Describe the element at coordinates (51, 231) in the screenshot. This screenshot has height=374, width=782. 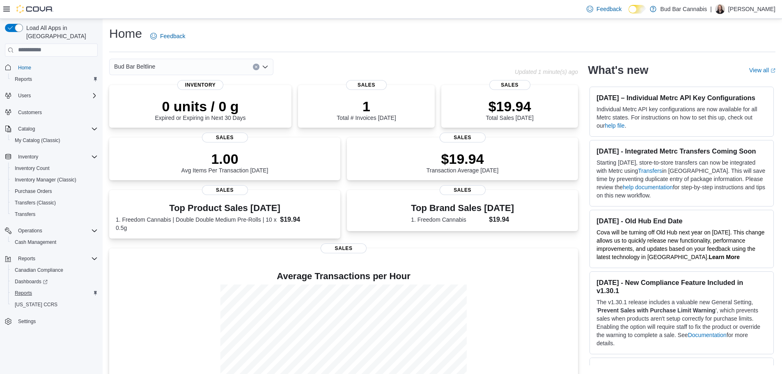
I see `button: Operations` at that location.